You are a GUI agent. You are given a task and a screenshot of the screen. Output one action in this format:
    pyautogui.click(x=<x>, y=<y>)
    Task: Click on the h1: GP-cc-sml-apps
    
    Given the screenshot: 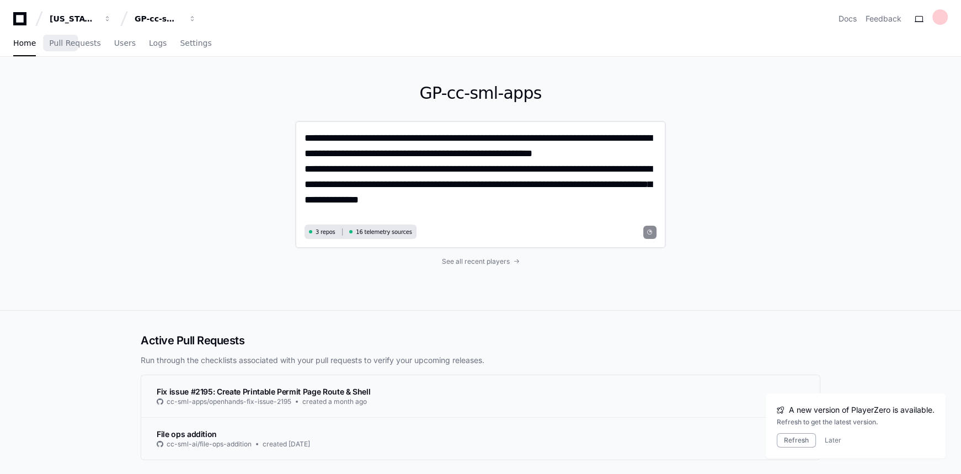 What is the action you would take?
    pyautogui.click(x=480, y=93)
    